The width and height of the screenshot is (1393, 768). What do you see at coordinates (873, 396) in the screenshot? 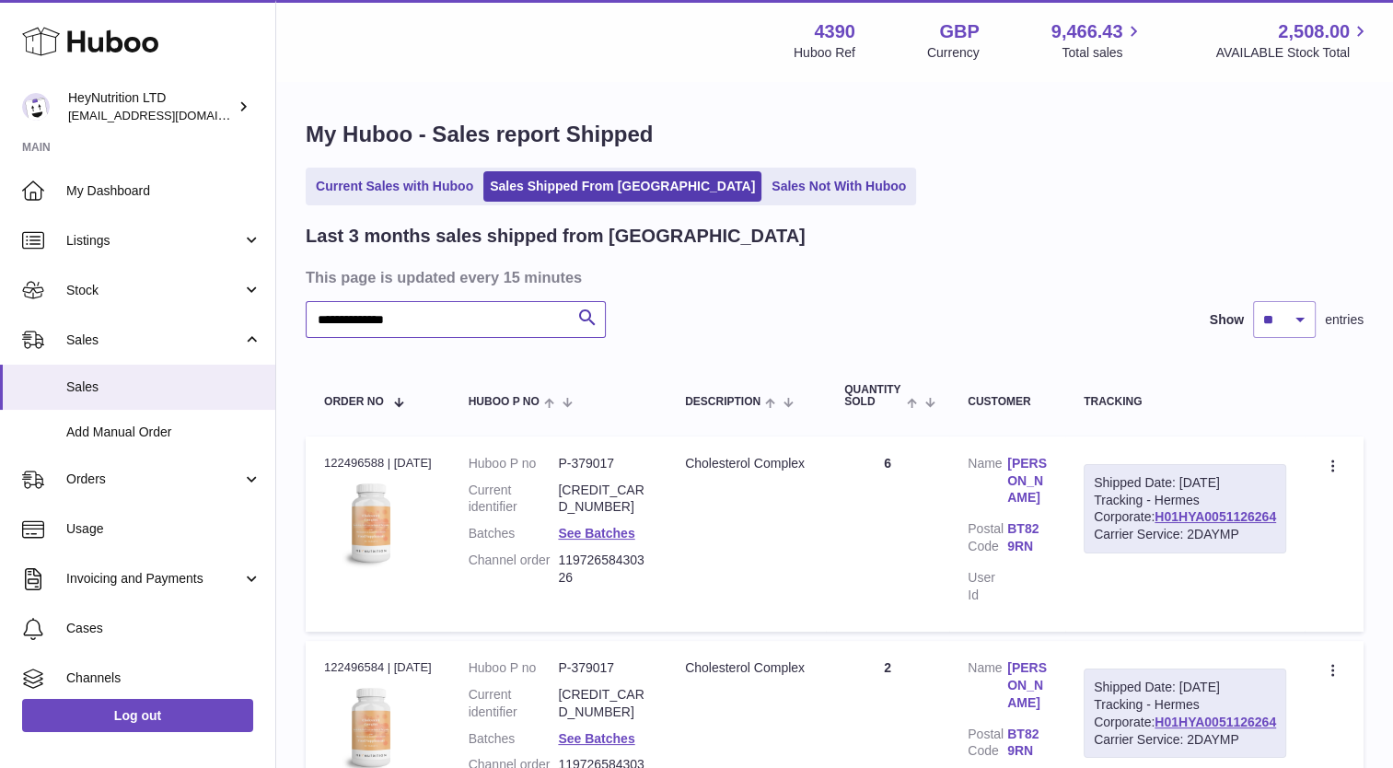
I see `span: Quantity Sold` at bounding box center [873, 396].